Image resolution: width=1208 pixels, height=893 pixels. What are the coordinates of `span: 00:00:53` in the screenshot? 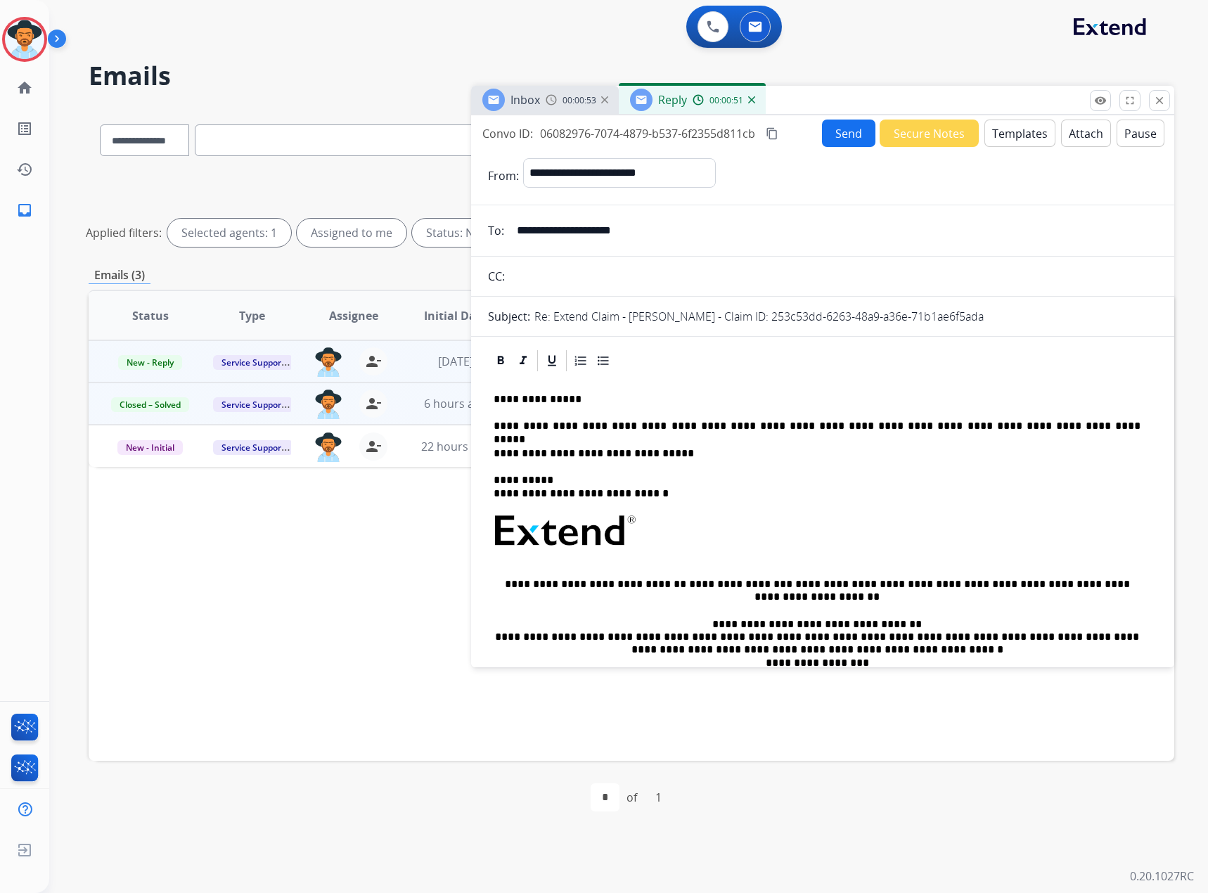 It's located at (579, 101).